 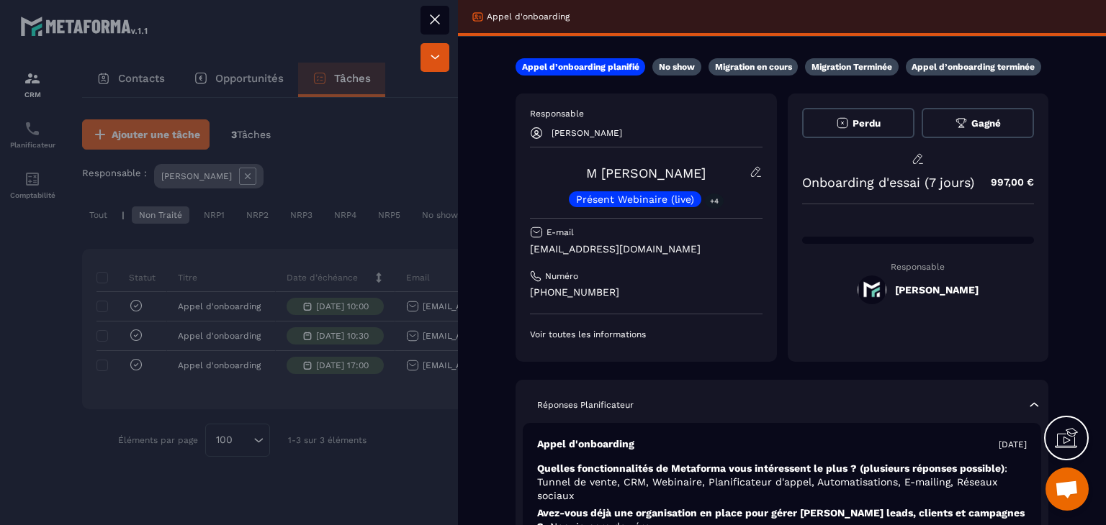 I want to click on p: Migration Terminée, so click(x=852, y=67).